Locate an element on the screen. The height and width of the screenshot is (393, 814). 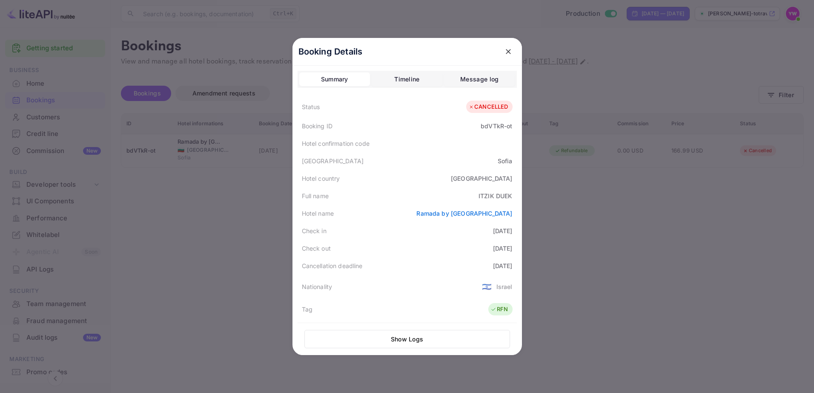
button: Message log is located at coordinates (479, 79).